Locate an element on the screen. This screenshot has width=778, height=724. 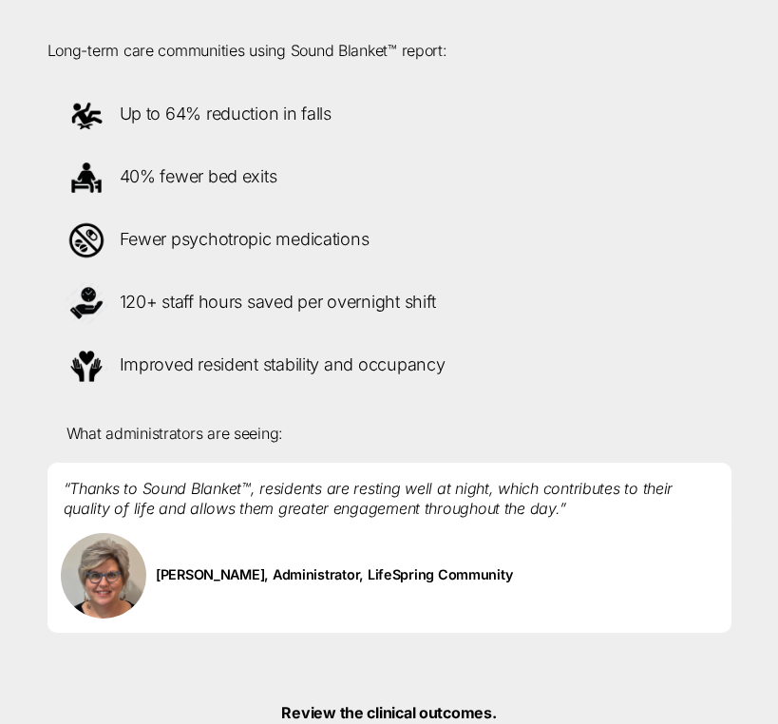
p: What administrators are seeing: is located at coordinates (390, 433).